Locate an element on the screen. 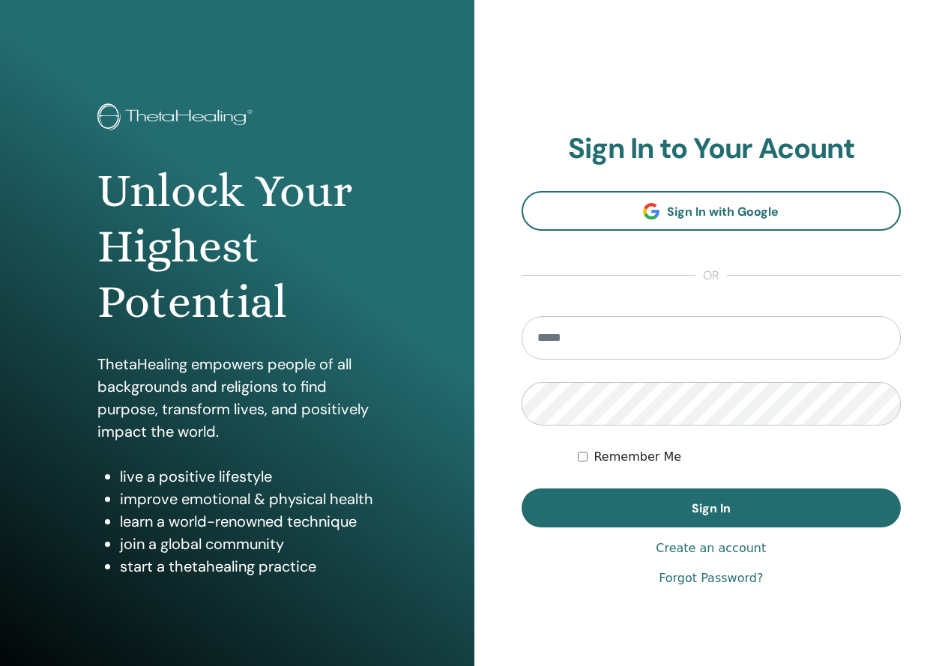 Image resolution: width=948 pixels, height=666 pixels. li: join a global community is located at coordinates (248, 544).